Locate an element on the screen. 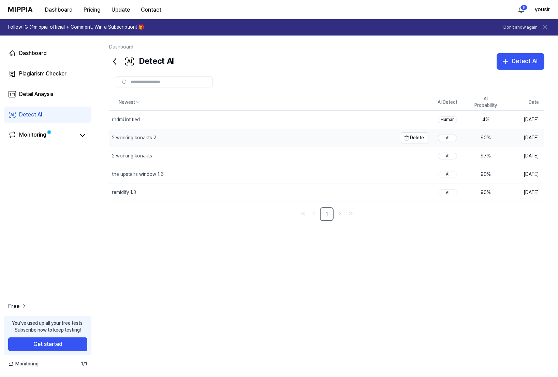  div: 2 working konakts is located at coordinates (132, 156).